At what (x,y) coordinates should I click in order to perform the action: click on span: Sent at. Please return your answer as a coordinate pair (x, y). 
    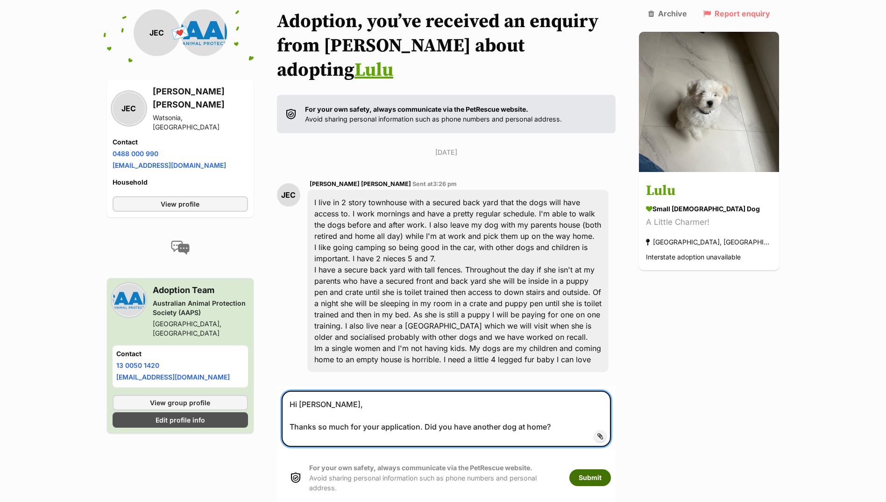
    Looking at the image, I should click on (434, 184).